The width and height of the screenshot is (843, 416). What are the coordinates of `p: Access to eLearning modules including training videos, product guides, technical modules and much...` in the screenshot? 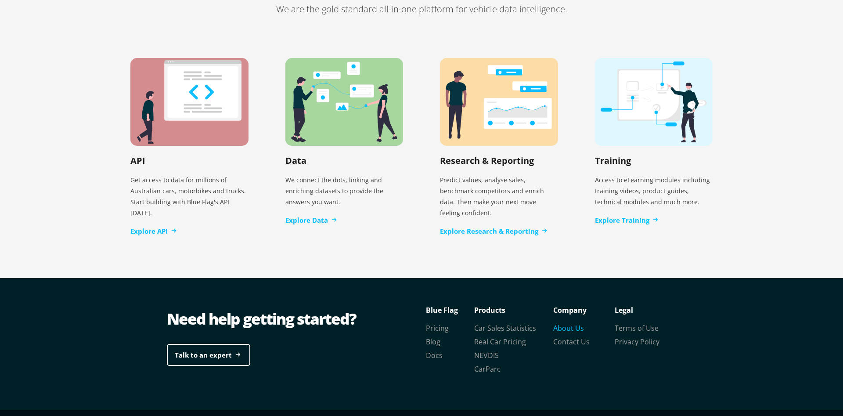 It's located at (654, 191).